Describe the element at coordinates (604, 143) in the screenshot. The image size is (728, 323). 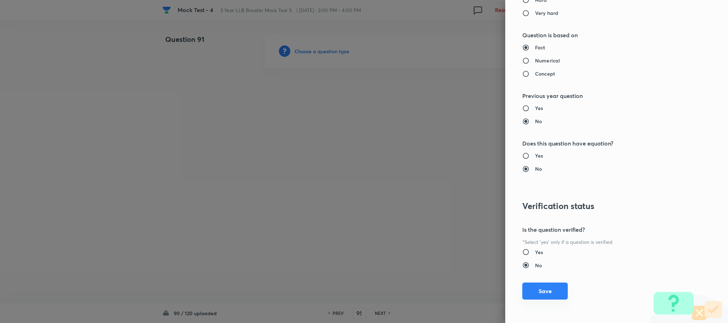
I see `h5: Does this question have equation?` at that location.